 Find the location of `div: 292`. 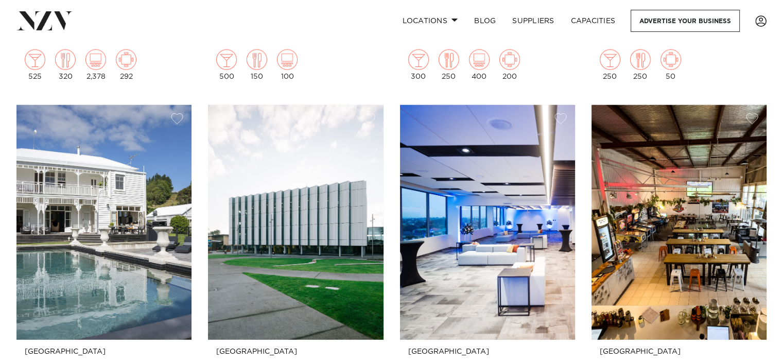

div: 292 is located at coordinates (126, 65).